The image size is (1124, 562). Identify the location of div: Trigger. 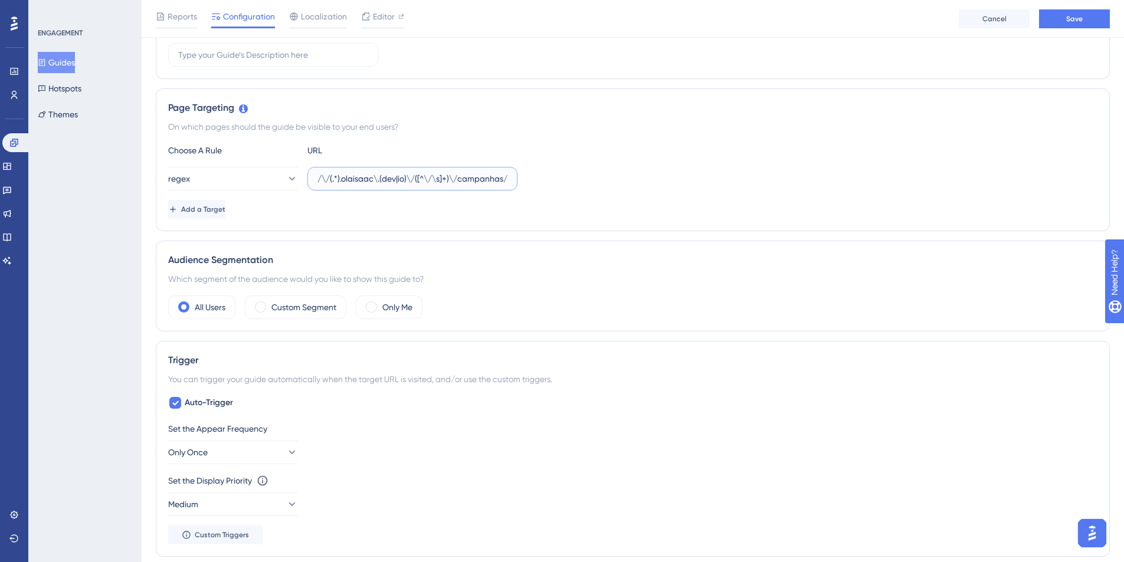
(633, 361).